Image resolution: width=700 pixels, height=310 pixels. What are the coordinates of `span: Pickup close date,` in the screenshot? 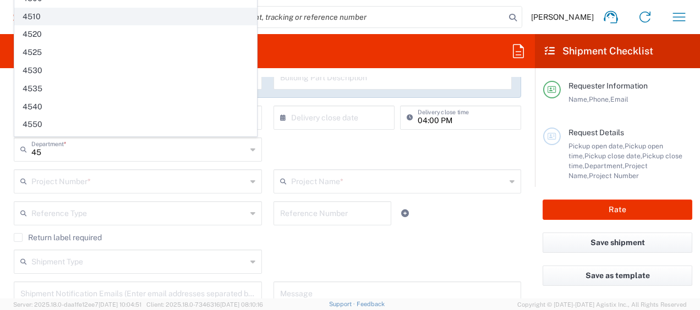 It's located at (613, 156).